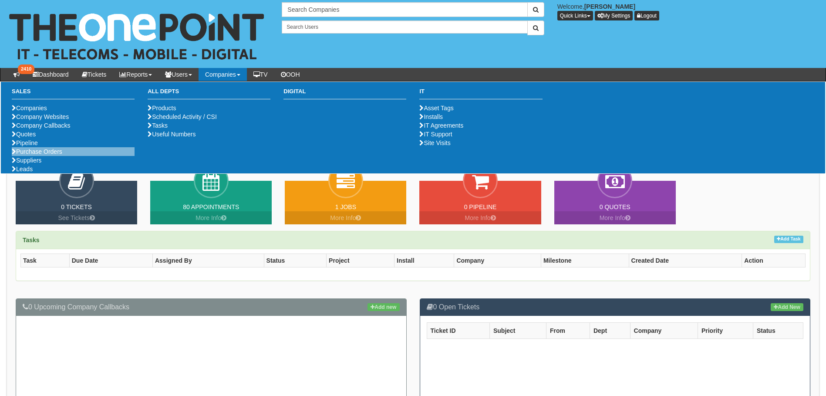 Image resolution: width=826 pixels, height=396 pixels. I want to click on a: IT Agreements, so click(441, 125).